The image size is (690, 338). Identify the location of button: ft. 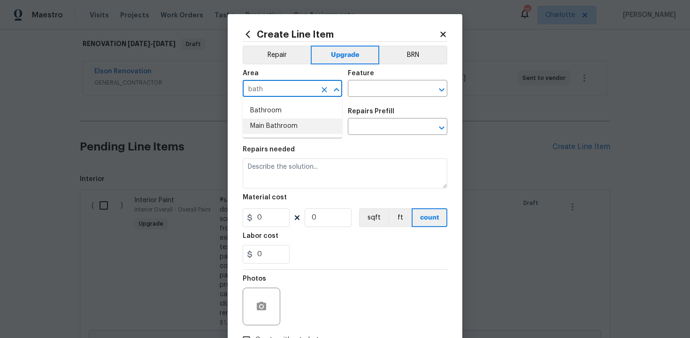
(400, 217).